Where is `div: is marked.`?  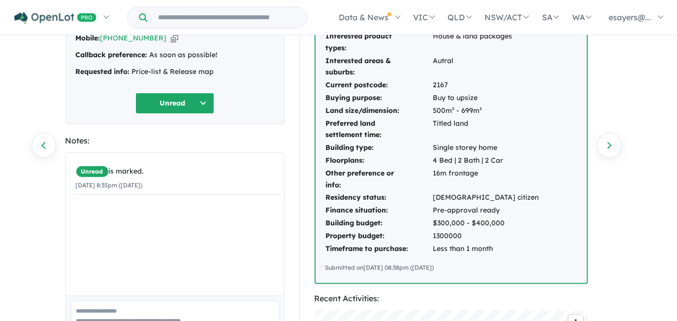
div: is marked. is located at coordinates (178, 171).